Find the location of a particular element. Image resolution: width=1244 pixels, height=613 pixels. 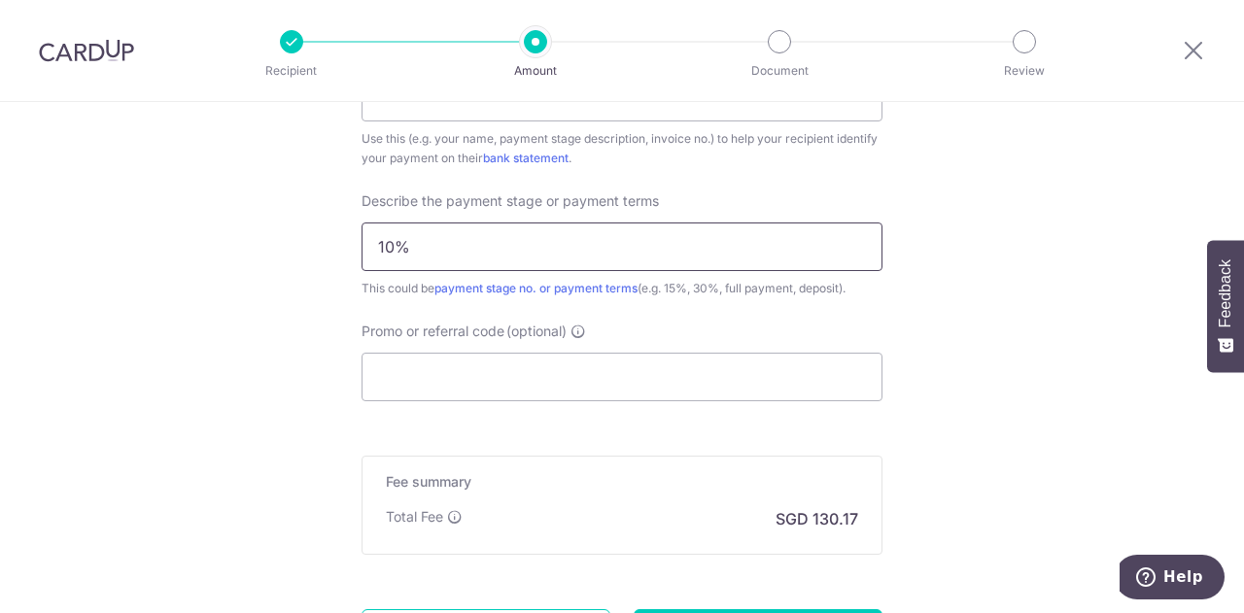

button: Feedback - Show survey is located at coordinates (1226, 306).